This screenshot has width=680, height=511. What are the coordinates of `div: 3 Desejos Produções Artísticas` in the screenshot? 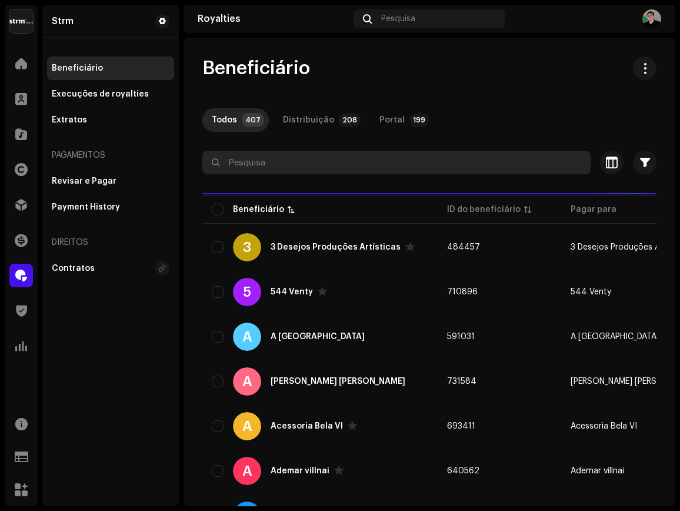 It's located at (335, 247).